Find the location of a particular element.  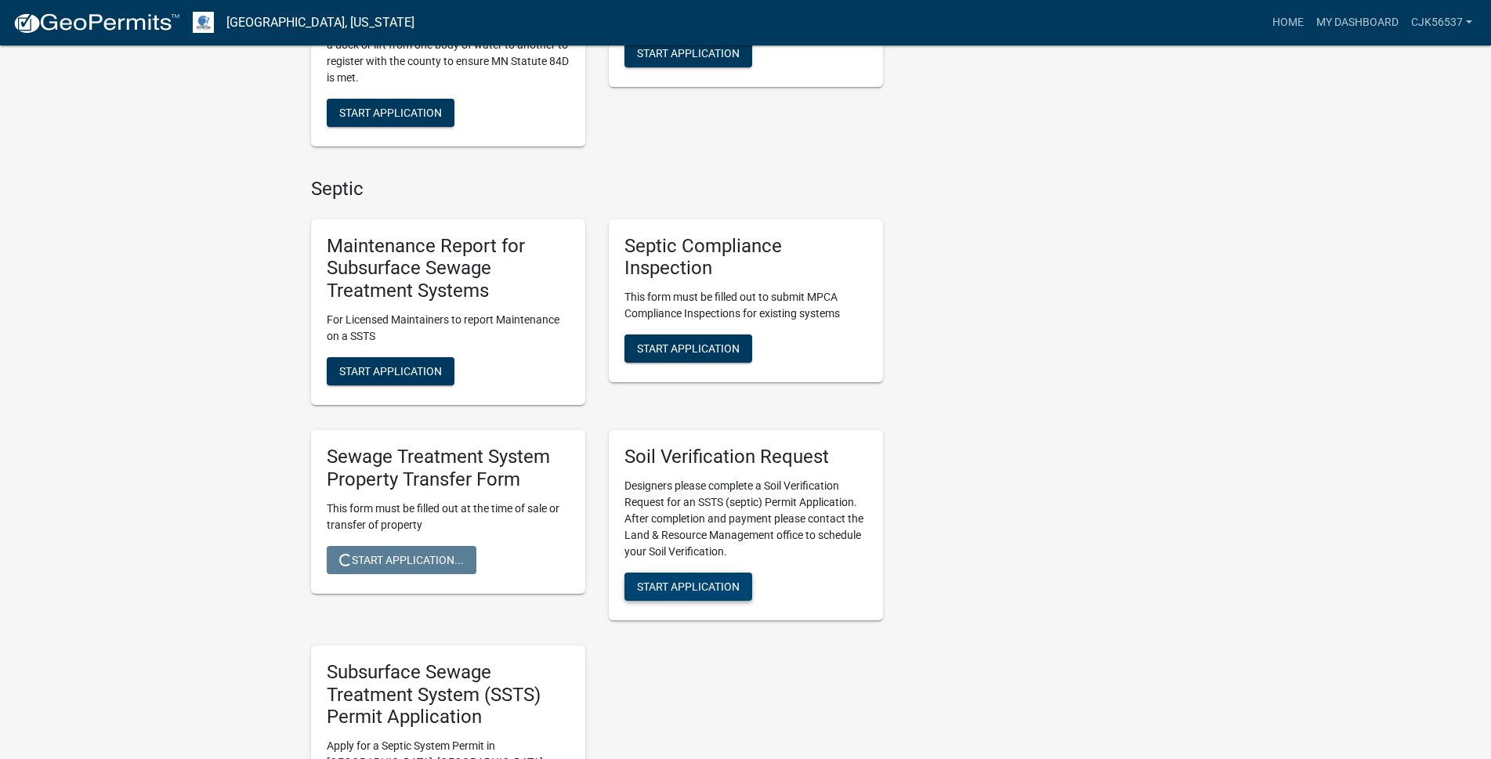

p: This form must be filled out at the time of sale or transfer of property is located at coordinates (448, 517).